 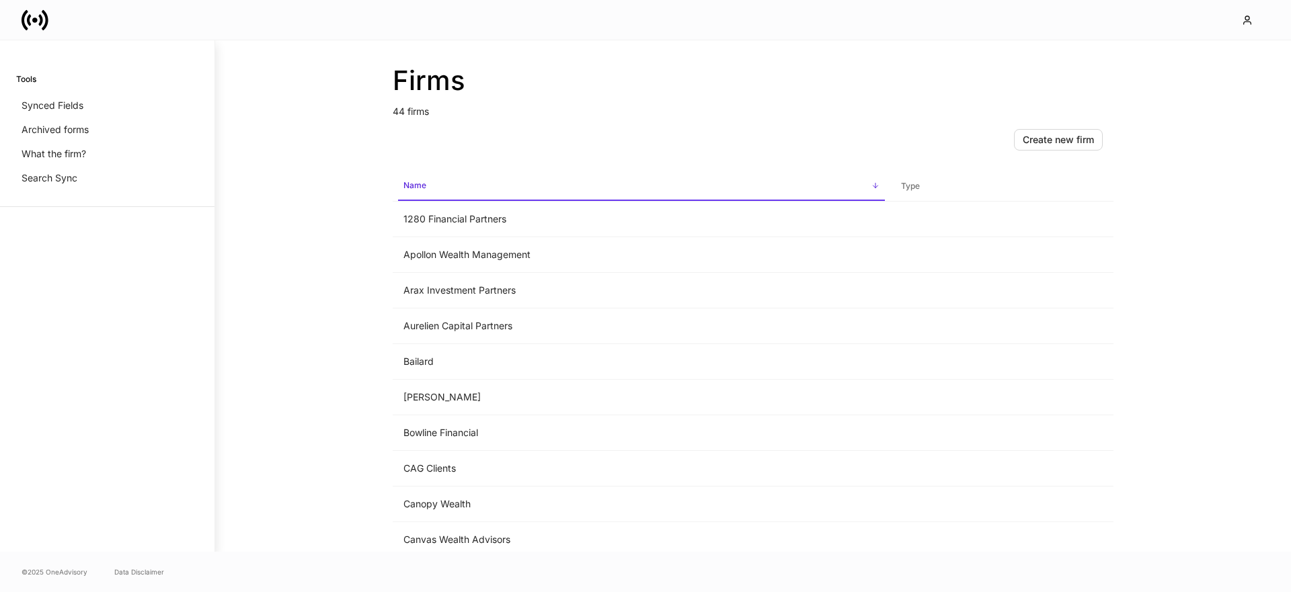 I want to click on a: What the firm?, so click(x=107, y=154).